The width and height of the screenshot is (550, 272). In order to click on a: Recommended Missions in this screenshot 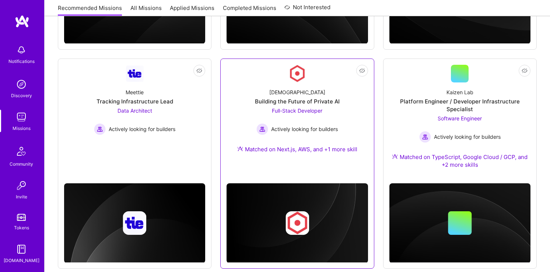, I will do `click(90, 10)`.